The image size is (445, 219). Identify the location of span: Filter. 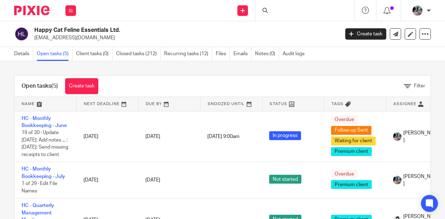
(420, 86).